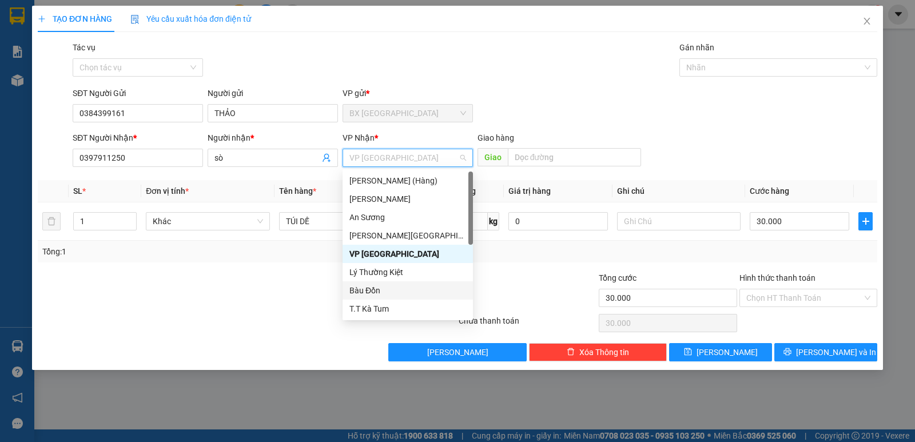 Image resolution: width=915 pixels, height=442 pixels. What do you see at coordinates (408, 217) in the screenshot?
I see `div: An Sương` at bounding box center [408, 217].